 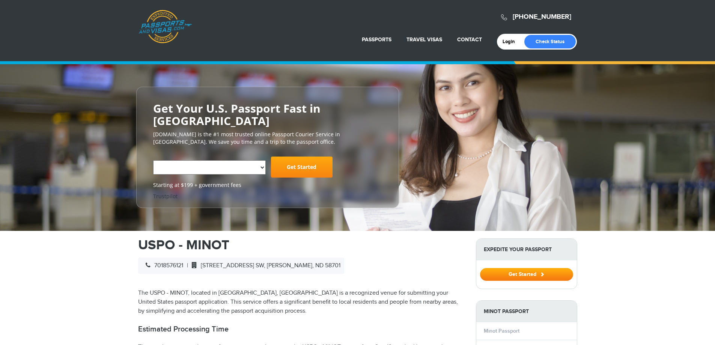 What do you see at coordinates (511, 42) in the screenshot?
I see `a: Login` at bounding box center [511, 42].